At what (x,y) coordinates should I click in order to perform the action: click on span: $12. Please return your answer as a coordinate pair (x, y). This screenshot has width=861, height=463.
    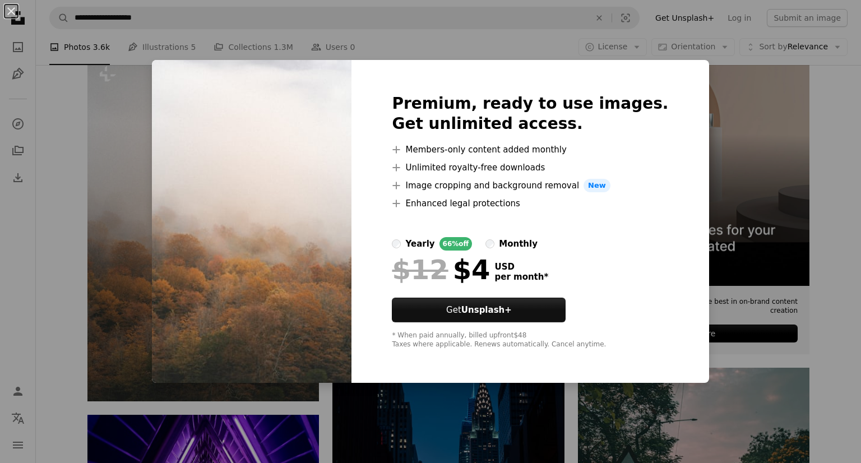
    Looking at the image, I should click on (420, 270).